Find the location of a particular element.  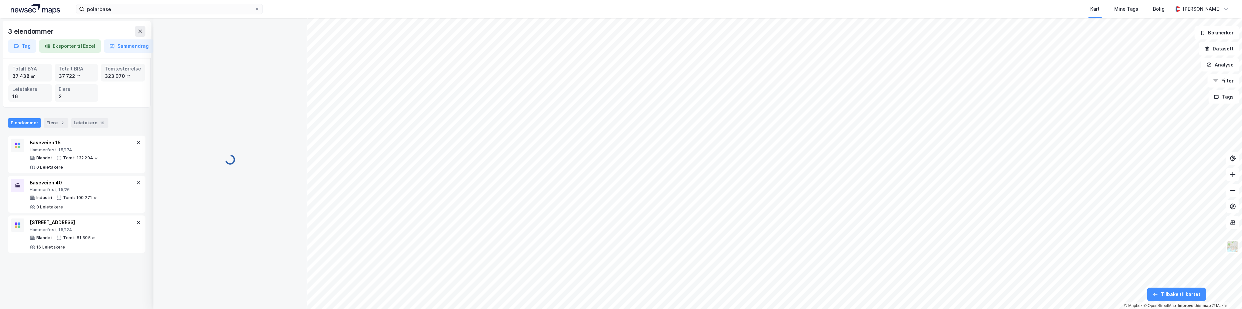

div: Mine Tags is located at coordinates (1126, 9).